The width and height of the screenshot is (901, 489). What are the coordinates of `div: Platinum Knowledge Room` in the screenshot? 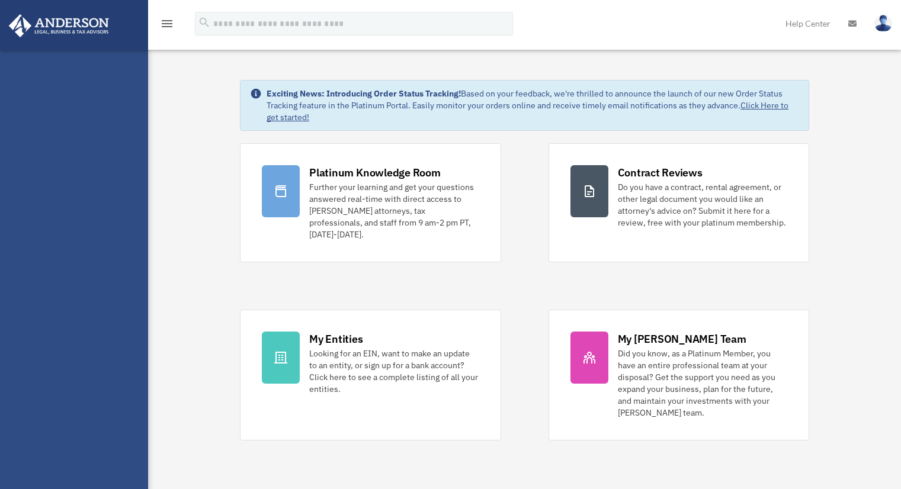 It's located at (375, 172).